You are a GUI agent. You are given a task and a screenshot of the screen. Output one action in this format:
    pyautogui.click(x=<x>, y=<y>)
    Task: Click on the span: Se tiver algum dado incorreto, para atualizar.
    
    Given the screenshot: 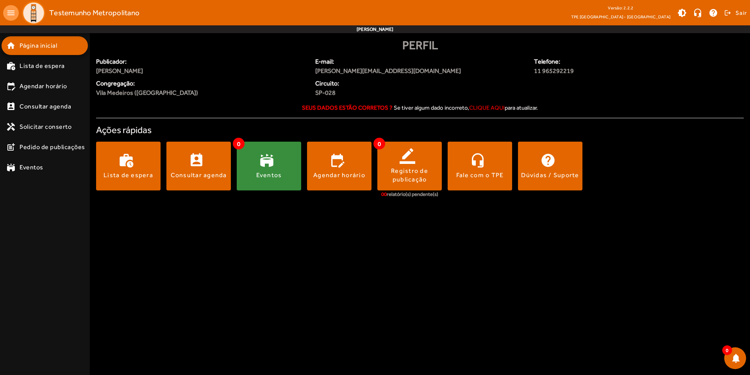 What is the action you would take?
    pyautogui.click(x=466, y=107)
    